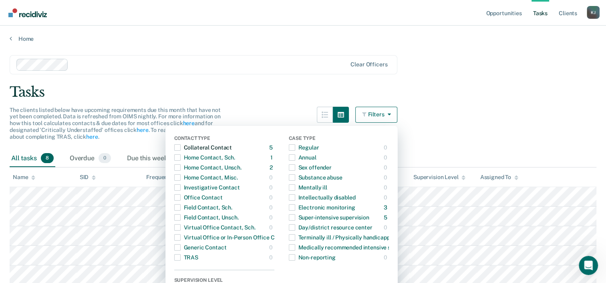 The width and height of the screenshot is (606, 283). What do you see at coordinates (28, 13) in the screenshot?
I see `img: Recidiviz` at bounding box center [28, 13].